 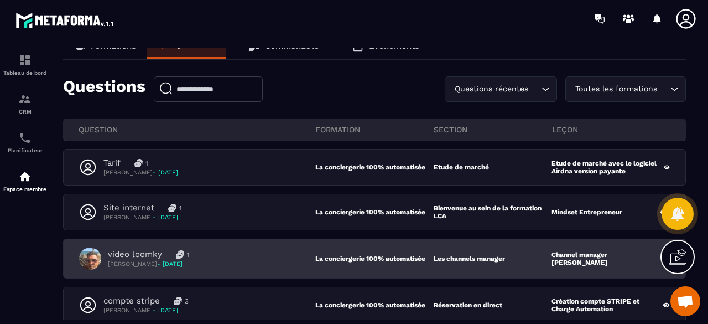 What do you see at coordinates (611, 129) in the screenshot?
I see `p: leçon` at bounding box center [611, 129].